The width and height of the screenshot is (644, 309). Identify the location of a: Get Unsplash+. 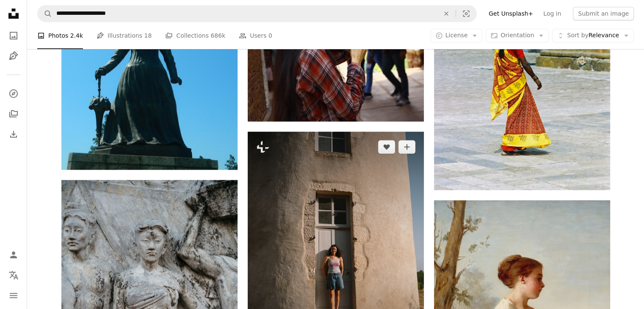
(510, 14).